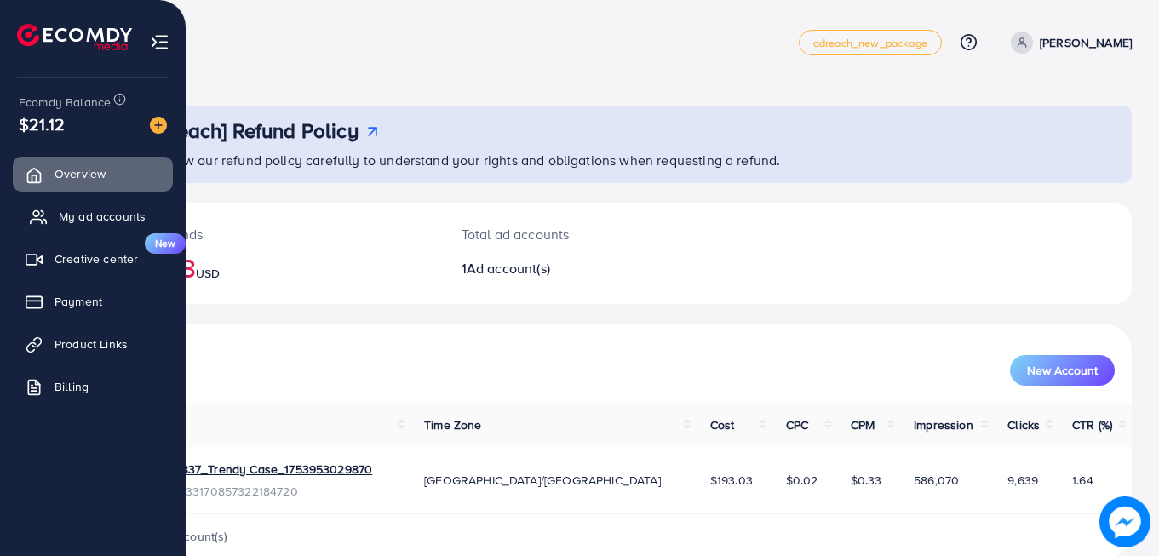  Describe the element at coordinates (731, 480) in the screenshot. I see `span: $193.03` at that location.